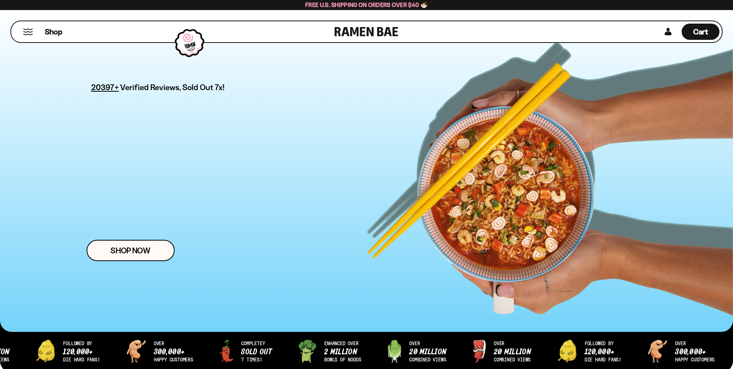 Image resolution: width=733 pixels, height=369 pixels. What do you see at coordinates (131, 250) in the screenshot?
I see `a: Shop Now` at bounding box center [131, 250].